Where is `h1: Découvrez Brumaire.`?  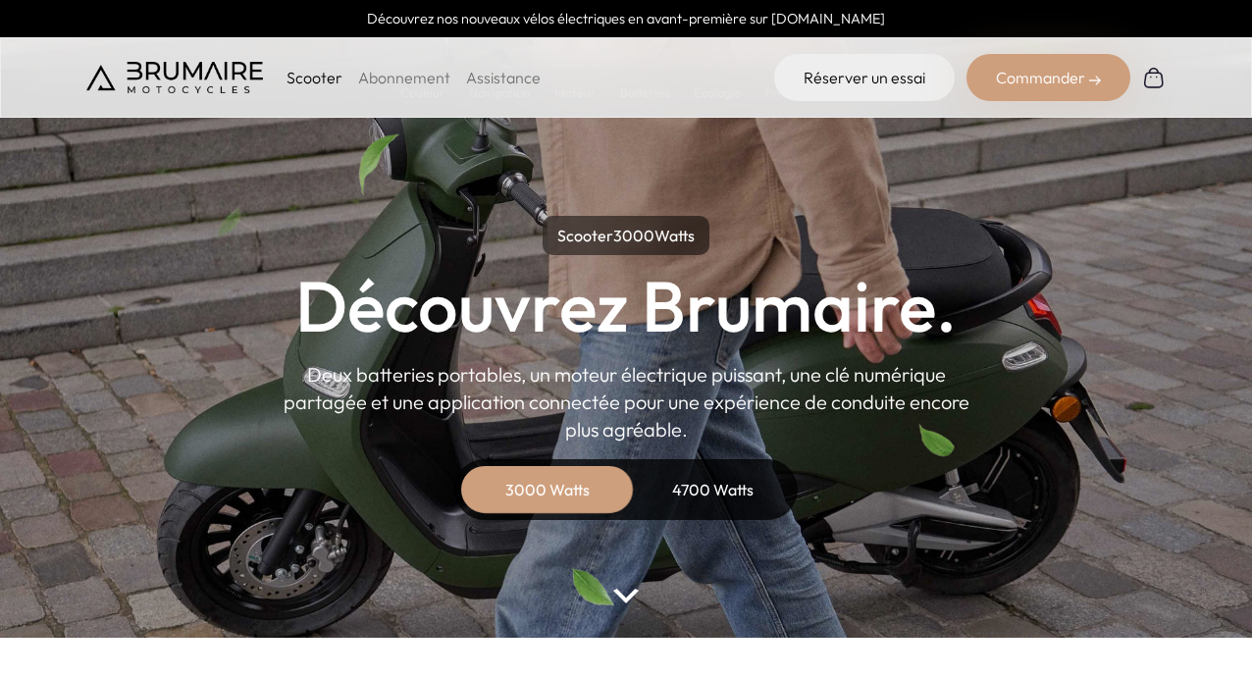
h1: Découvrez Brumaire. is located at coordinates (626, 306).